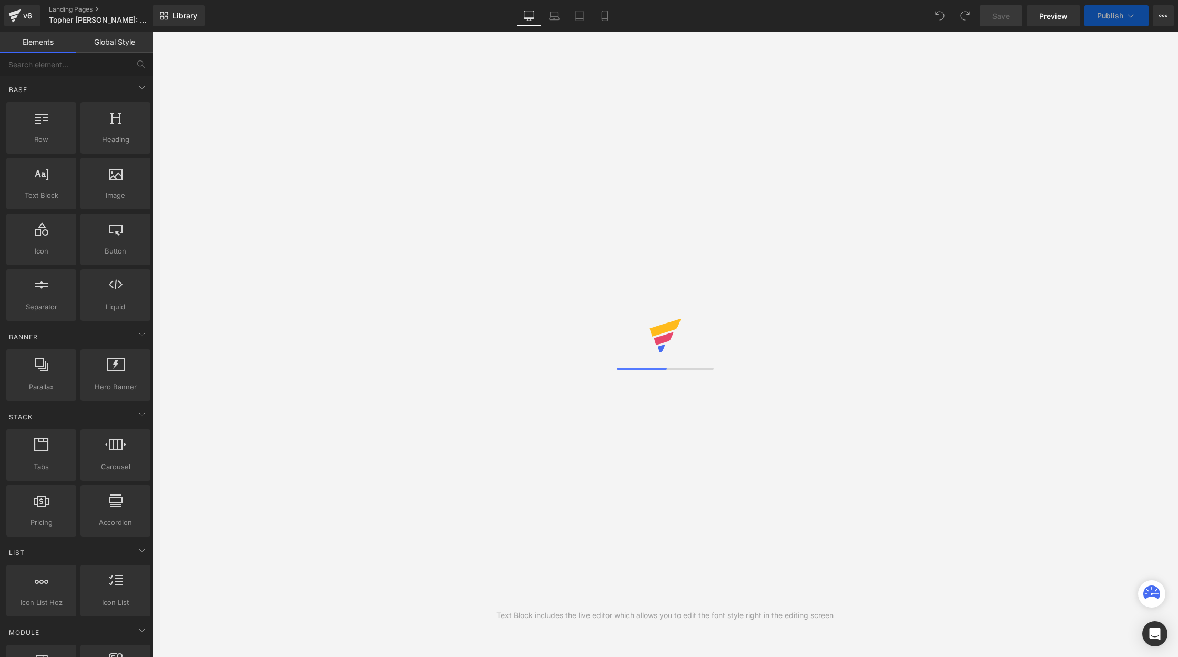 This screenshot has width=1178, height=657. I want to click on span: Base, so click(18, 89).